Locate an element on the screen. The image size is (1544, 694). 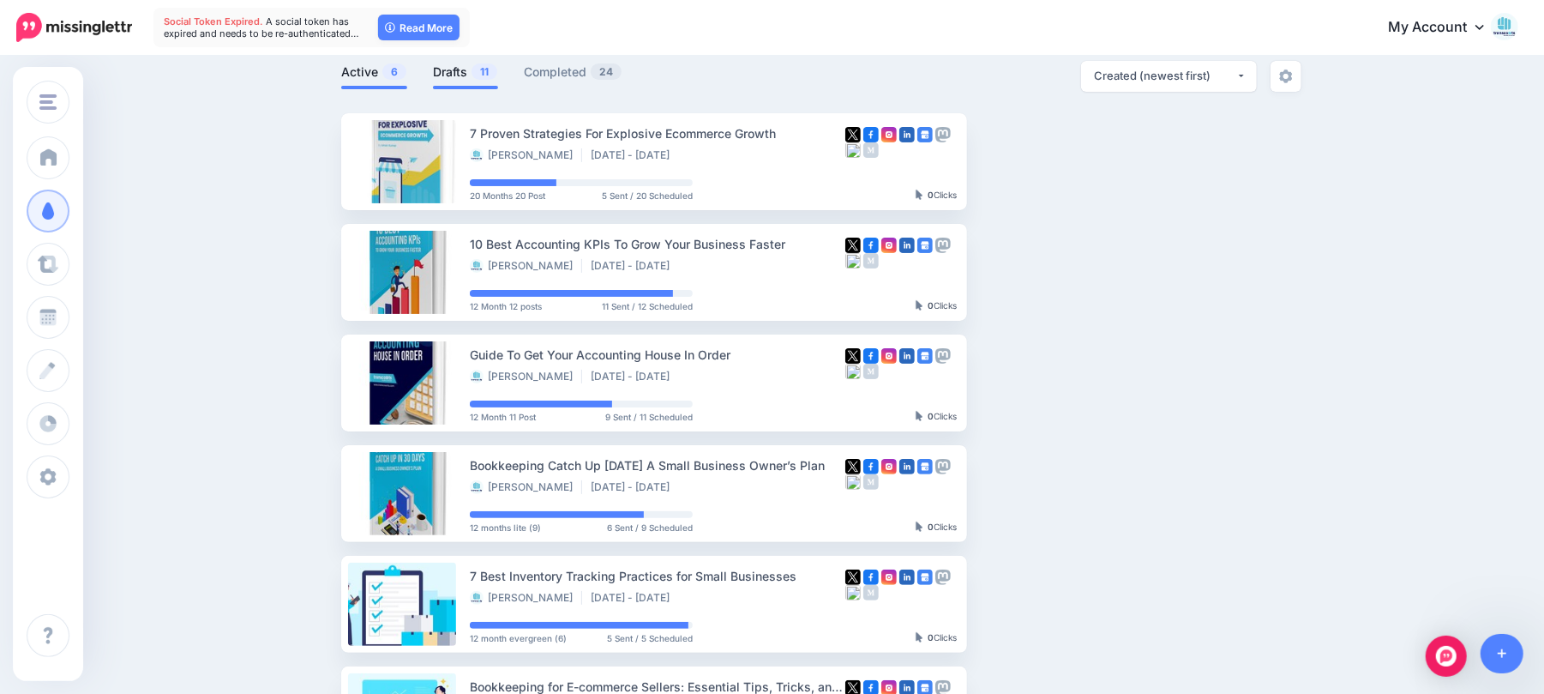
div: 10 Best Accounting KPIs To Grow Your Business Faster is located at coordinates (658, 243).